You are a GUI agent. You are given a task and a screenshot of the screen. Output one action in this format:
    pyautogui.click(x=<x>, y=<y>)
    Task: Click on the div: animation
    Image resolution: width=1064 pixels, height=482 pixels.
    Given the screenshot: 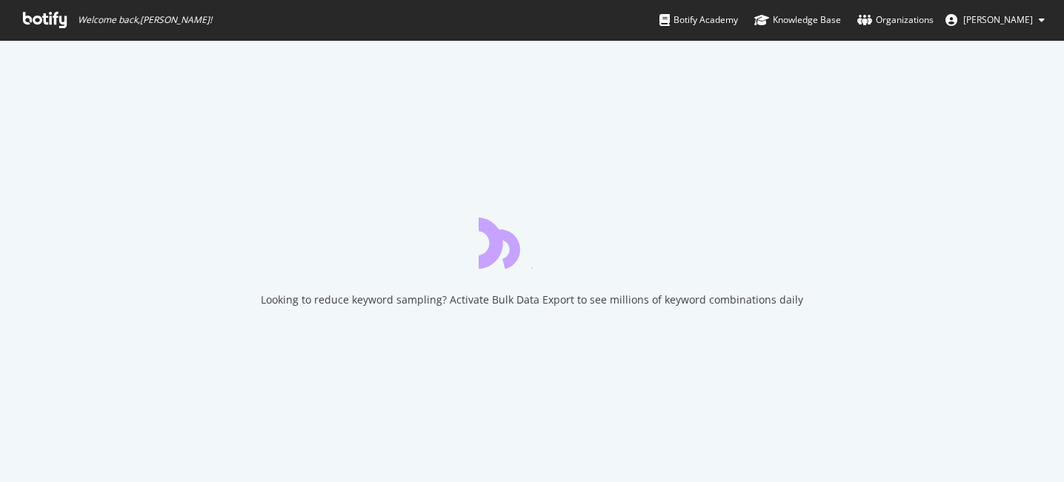 What is the action you would take?
    pyautogui.click(x=532, y=242)
    